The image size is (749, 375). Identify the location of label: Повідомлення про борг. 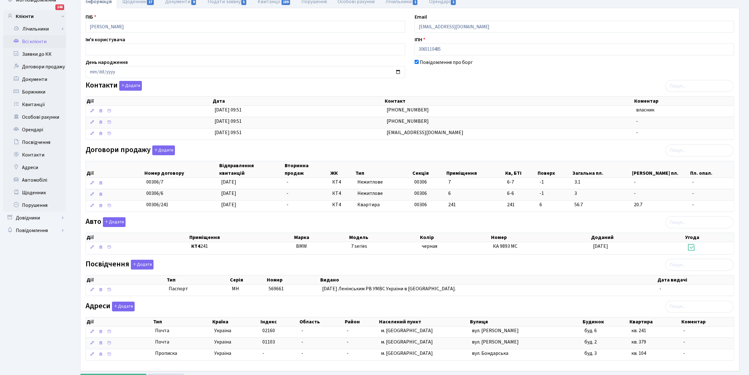
(446, 62).